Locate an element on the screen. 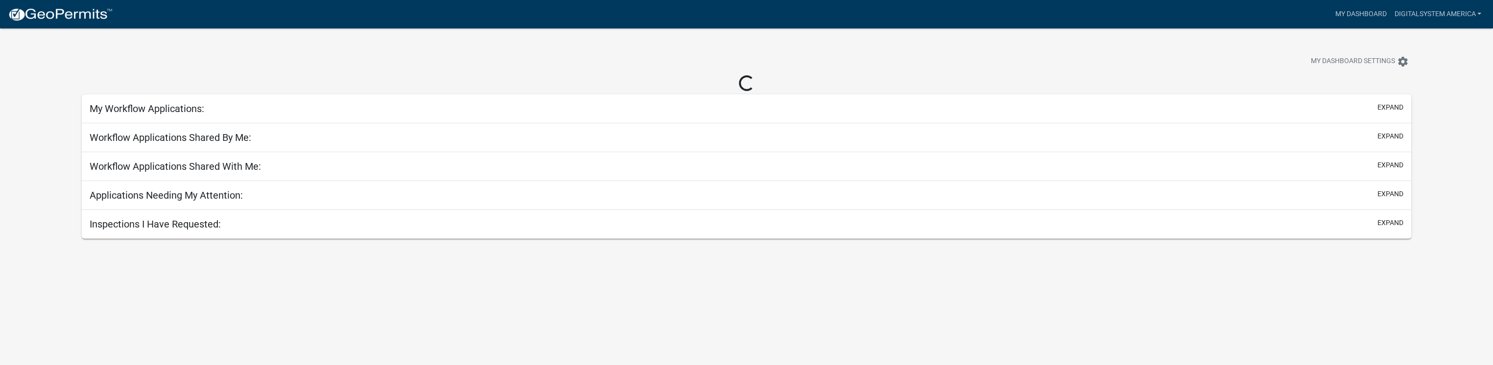  a: Digitalsystem America is located at coordinates (1437, 14).